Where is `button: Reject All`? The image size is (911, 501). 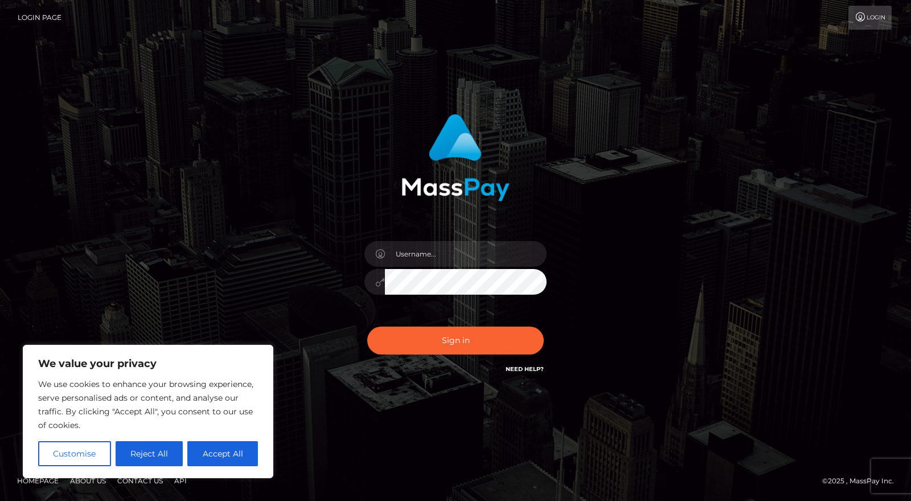 button: Reject All is located at coordinates (149, 453).